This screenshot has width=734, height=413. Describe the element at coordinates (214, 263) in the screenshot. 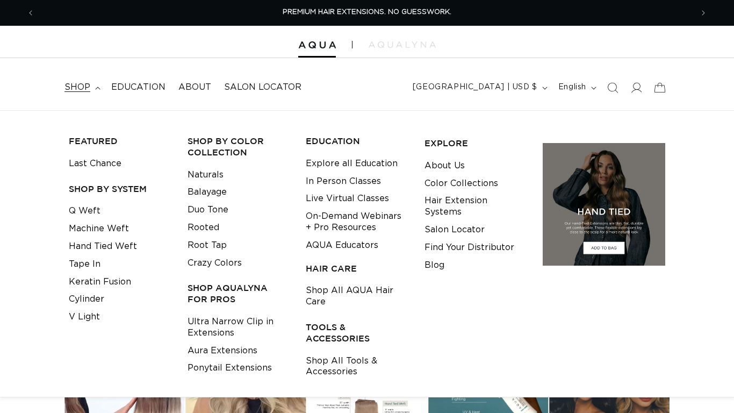

I see `a: Crazy Colors` at that location.